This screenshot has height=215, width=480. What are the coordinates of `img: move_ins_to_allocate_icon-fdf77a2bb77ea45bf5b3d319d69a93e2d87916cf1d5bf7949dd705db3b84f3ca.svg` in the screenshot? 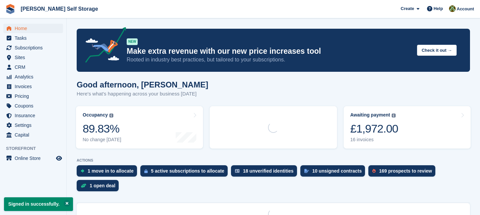 It's located at (82, 171).